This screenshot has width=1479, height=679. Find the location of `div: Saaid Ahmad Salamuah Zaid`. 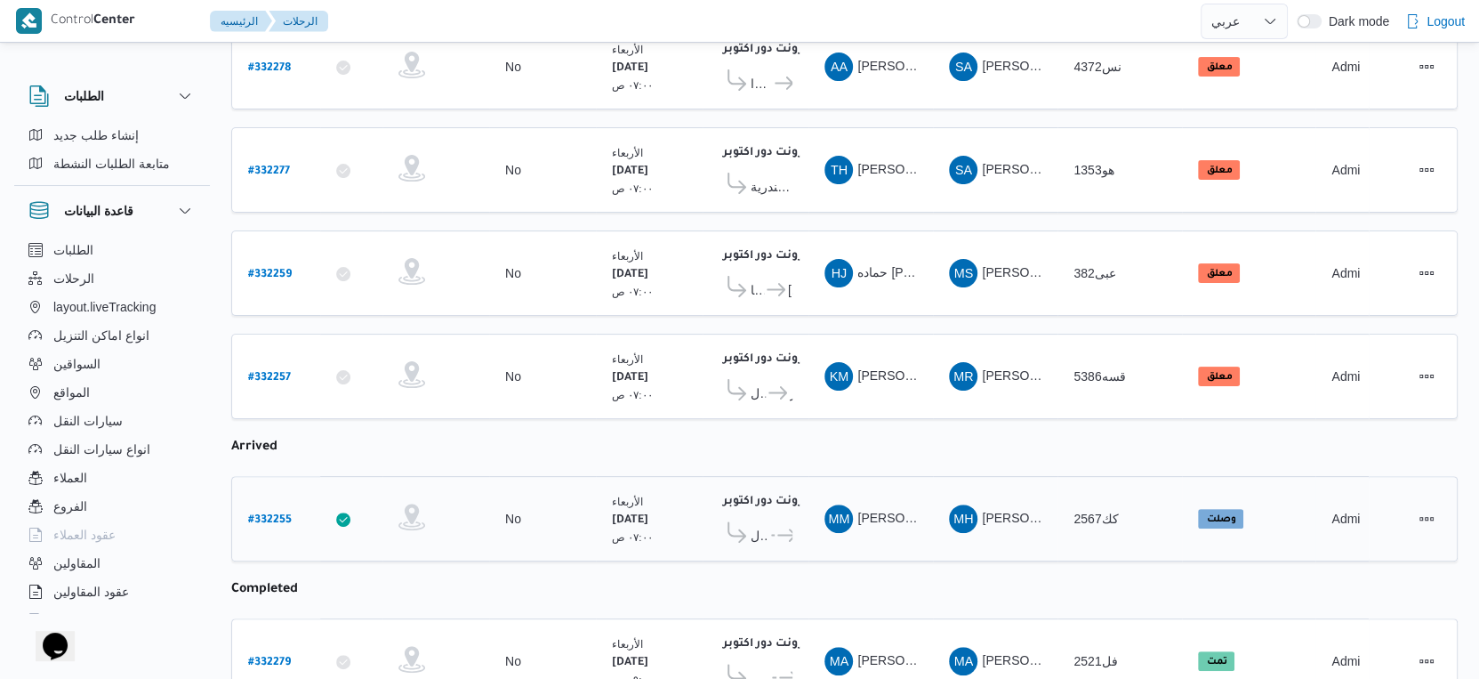

div: Saaid Ahmad Salamuah Zaid is located at coordinates (963, 67).